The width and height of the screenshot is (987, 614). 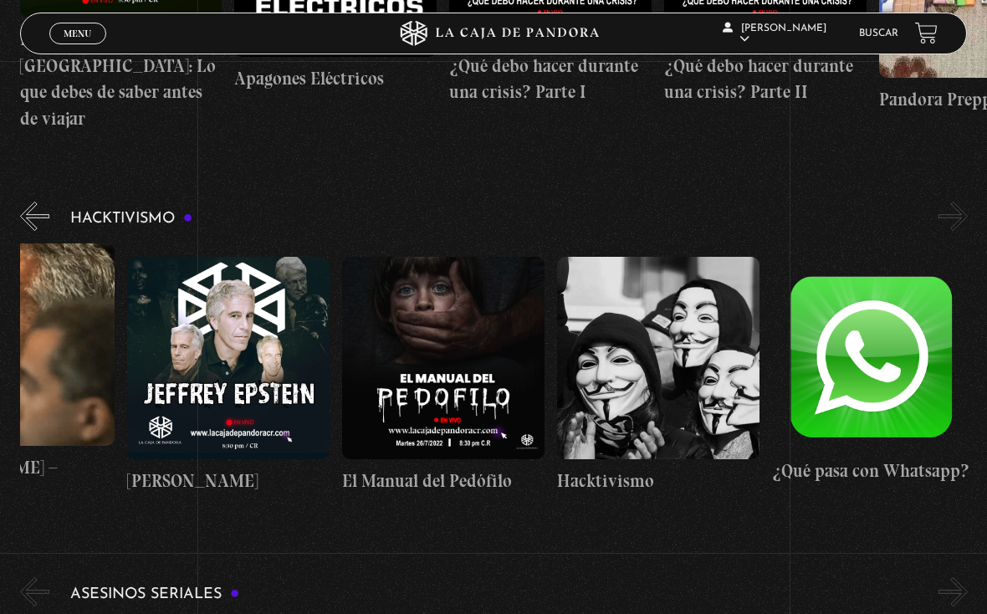 What do you see at coordinates (550, 79) in the screenshot?
I see `h4: ¿Qué debo hacer durante una crisis? Parte I` at bounding box center [550, 79].